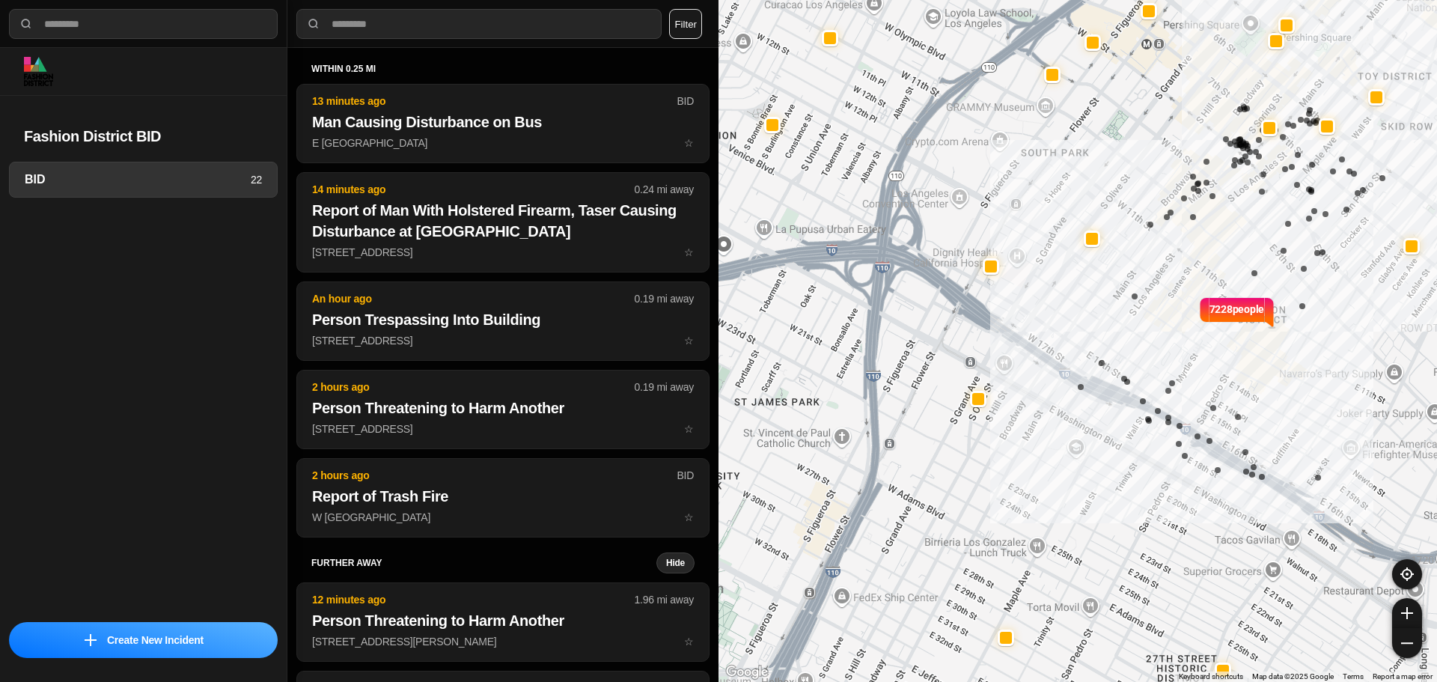 This screenshot has width=1437, height=682. What do you see at coordinates (503, 222) in the screenshot?
I see `button: 14 minutes ago0.24 mi awayReport of Man With Holstered Firearm, Taser Causing Disturbance at [GEO...` at bounding box center [503, 222].